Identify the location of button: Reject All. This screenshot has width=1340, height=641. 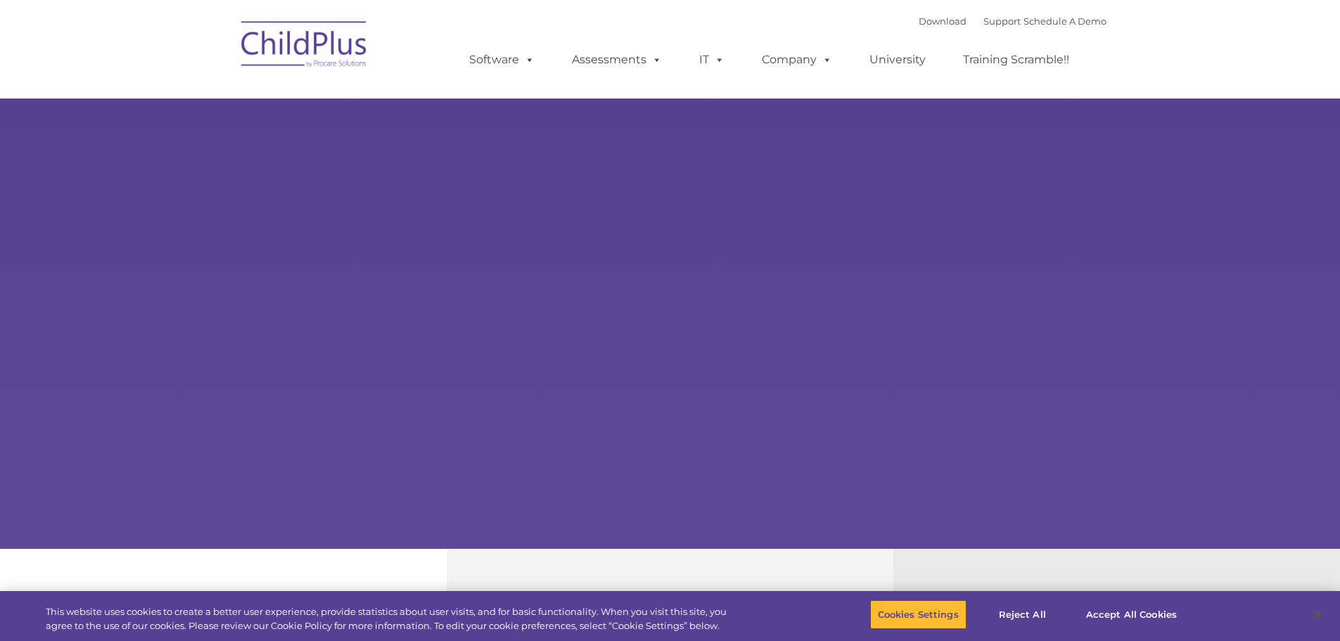
(1022, 615).